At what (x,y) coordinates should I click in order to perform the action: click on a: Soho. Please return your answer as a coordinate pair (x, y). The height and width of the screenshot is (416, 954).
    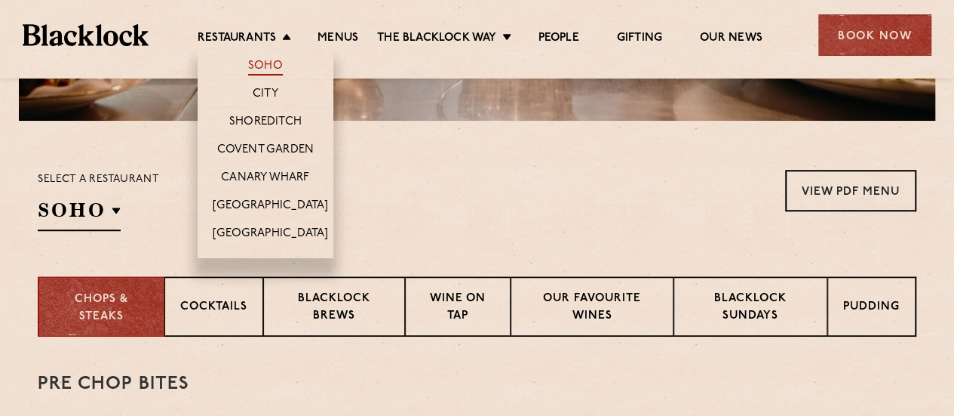
    Looking at the image, I should click on (266, 67).